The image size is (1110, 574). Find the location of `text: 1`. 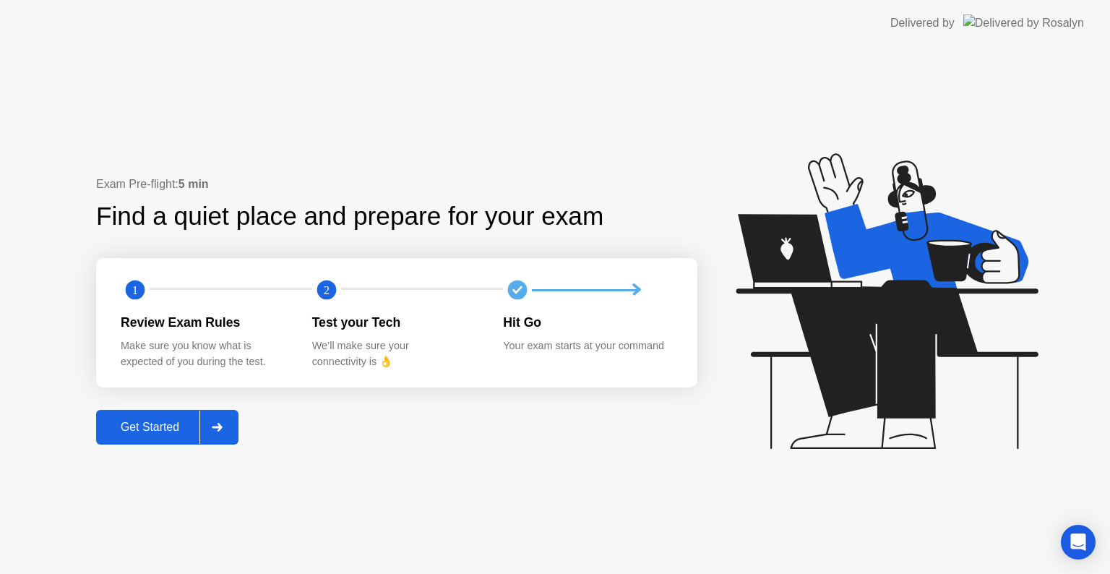

text: 1 is located at coordinates (135, 290).